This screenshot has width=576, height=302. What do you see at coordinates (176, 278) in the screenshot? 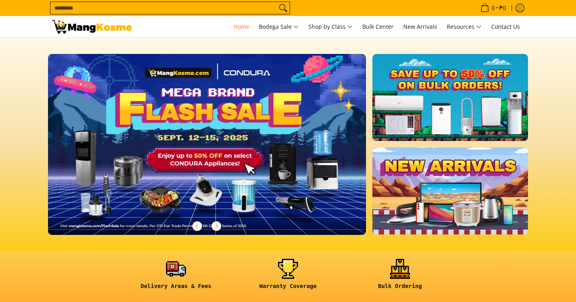
I see `a: <h6><strong>Delivery Areas & Fees</strong></h6>` at bounding box center [176, 278].